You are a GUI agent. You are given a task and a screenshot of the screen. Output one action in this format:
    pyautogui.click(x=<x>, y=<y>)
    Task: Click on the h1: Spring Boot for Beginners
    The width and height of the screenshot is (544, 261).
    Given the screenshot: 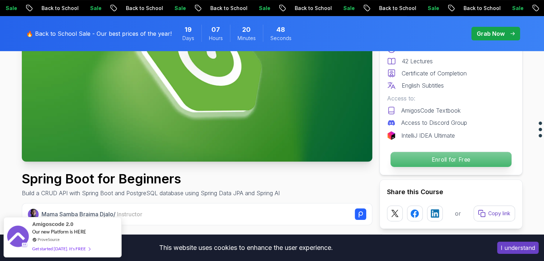 What is the action you would take?
    pyautogui.click(x=151, y=179)
    